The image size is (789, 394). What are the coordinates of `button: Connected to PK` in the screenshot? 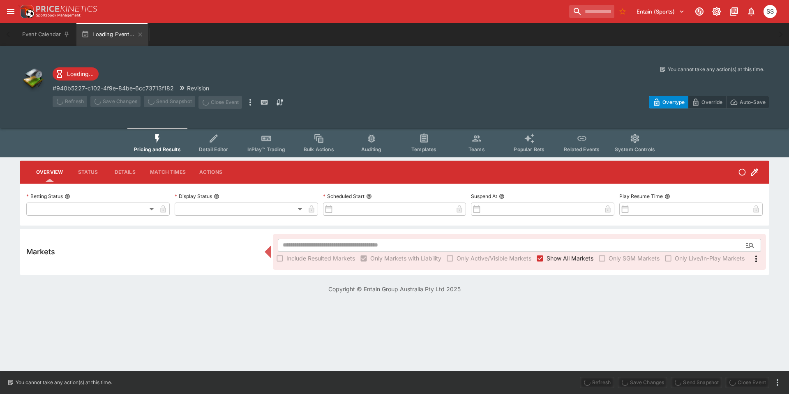 It's located at (700, 12).